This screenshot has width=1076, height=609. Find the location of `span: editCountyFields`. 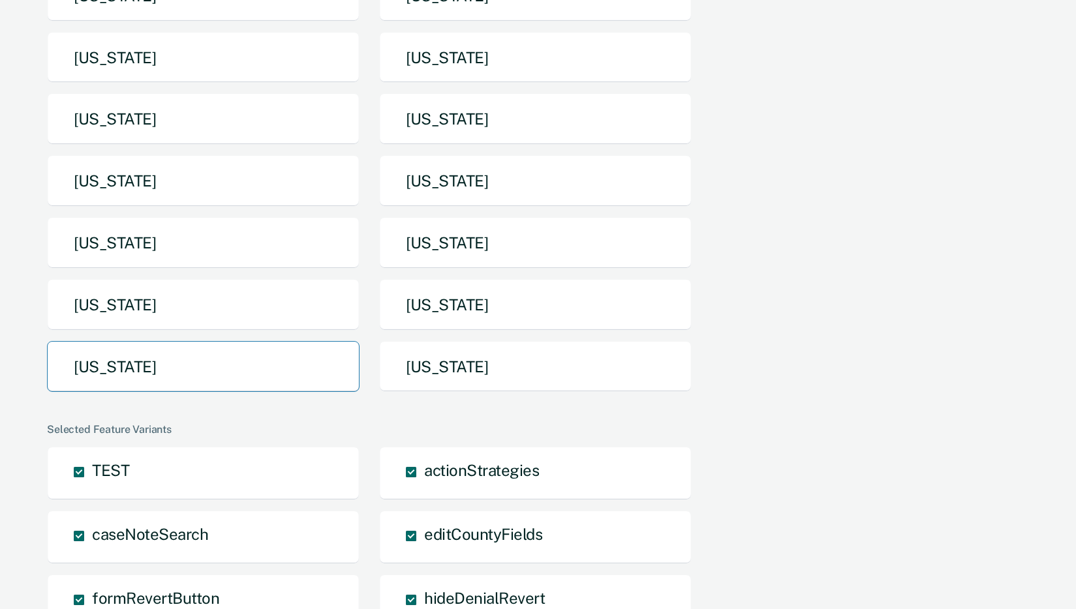

span: editCountyFields is located at coordinates (483, 534).